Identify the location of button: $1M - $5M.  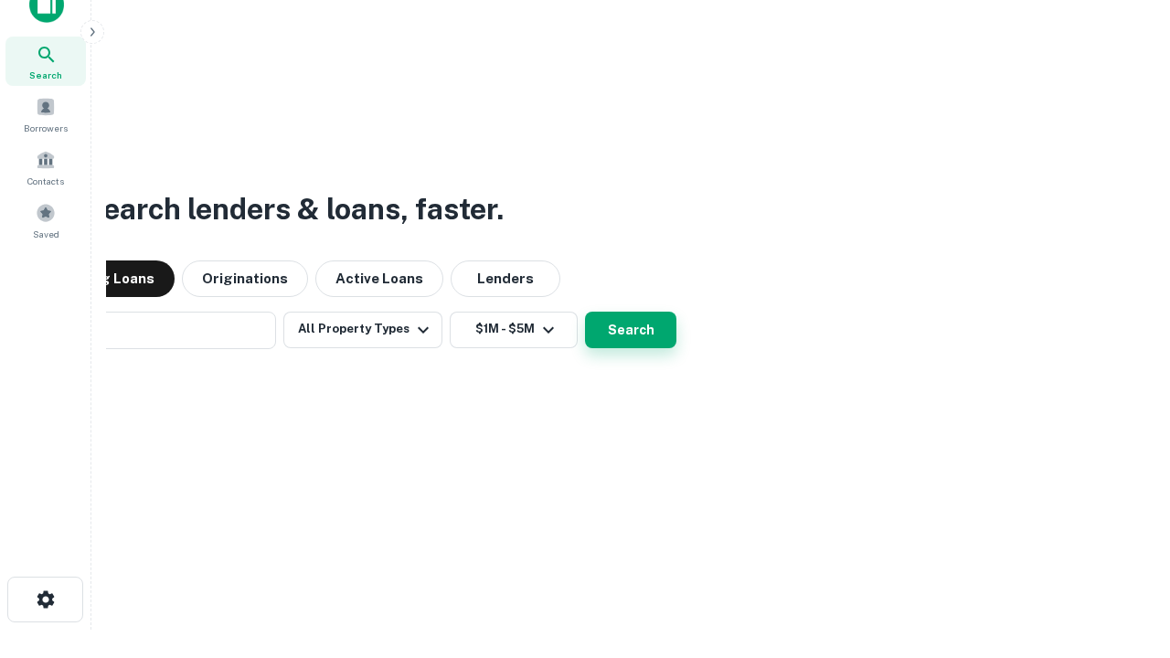
(514, 330).